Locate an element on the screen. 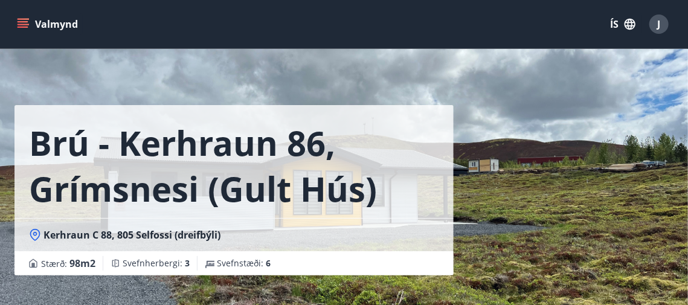 This screenshot has height=305, width=688. button: menu is located at coordinates (48, 24).